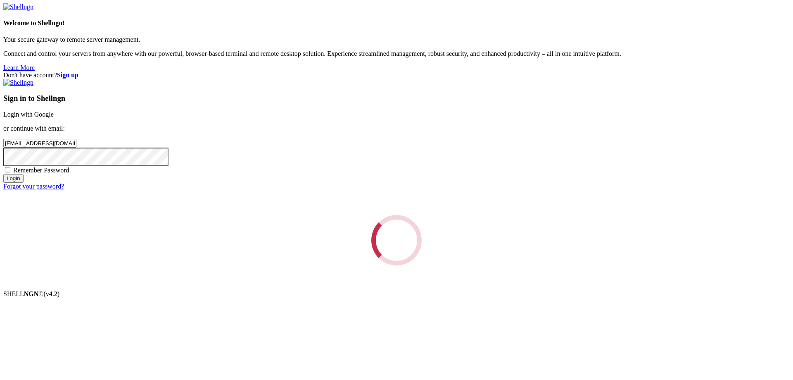 The width and height of the screenshot is (793, 380). Describe the element at coordinates (40, 143) in the screenshot. I see `input: Email address` at that location.